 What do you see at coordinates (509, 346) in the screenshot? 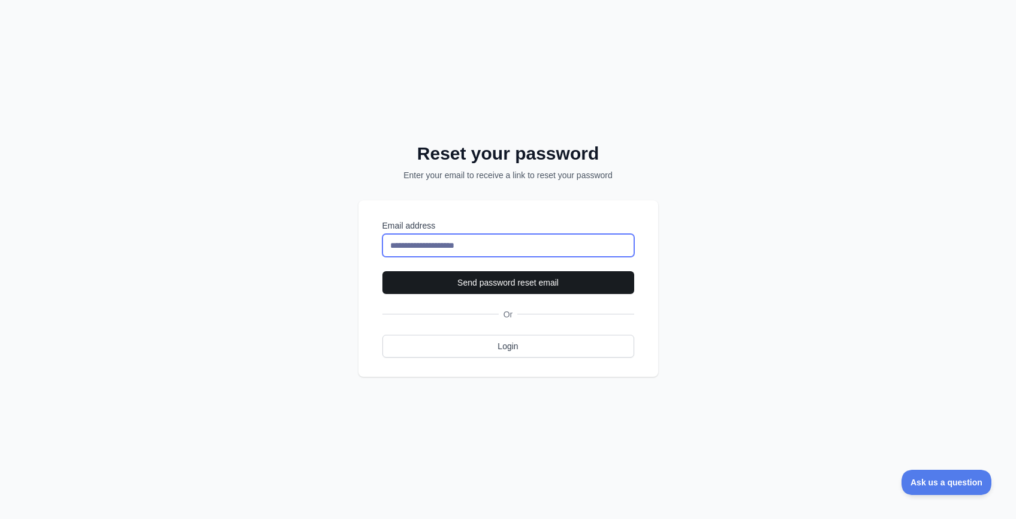
I see `a: Login` at bounding box center [509, 346].